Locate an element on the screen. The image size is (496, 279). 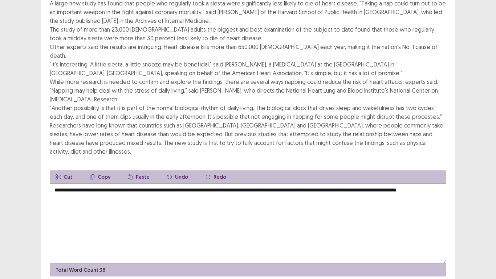
button: Copy is located at coordinates (100, 177).